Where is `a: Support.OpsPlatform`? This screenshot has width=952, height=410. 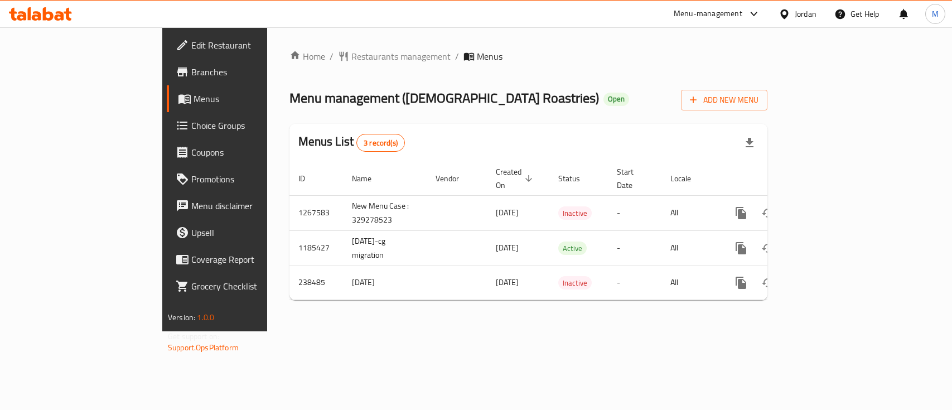
a: Support.OpsPlatform is located at coordinates (203, 348).